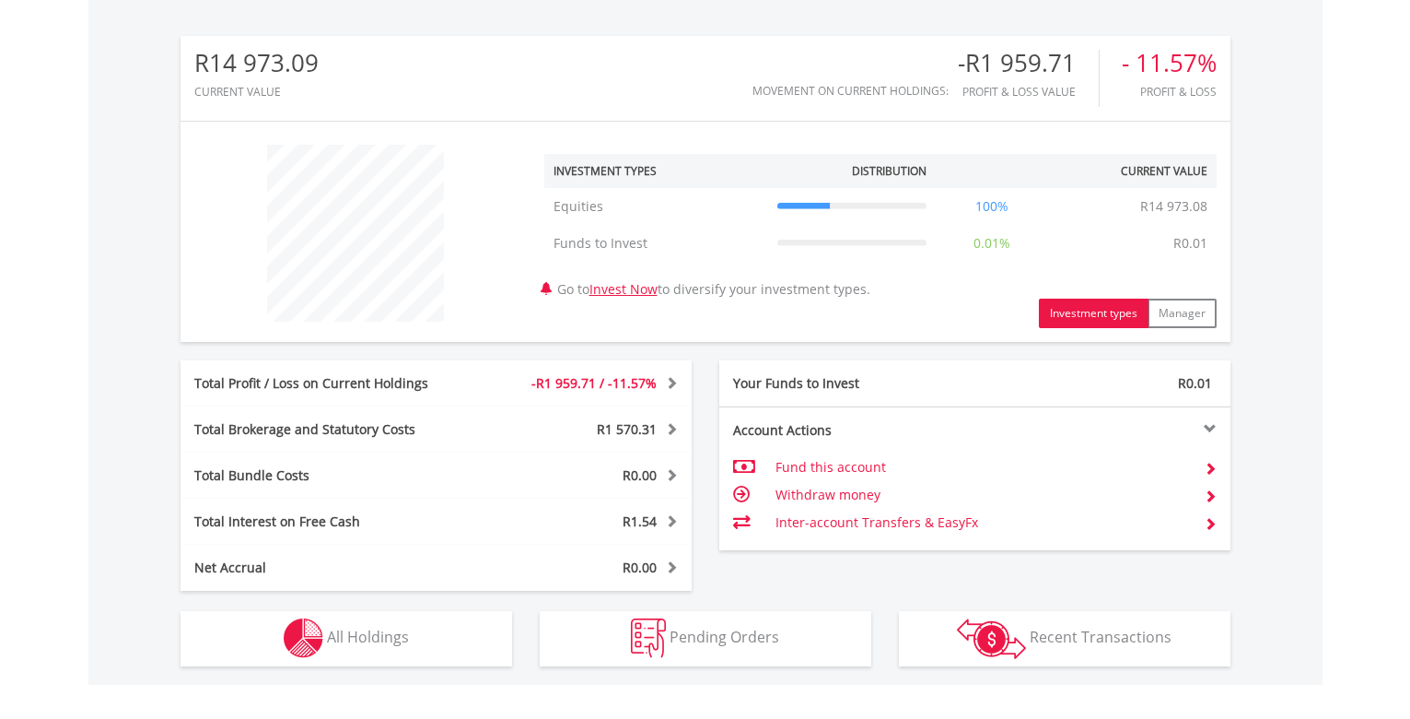 The image size is (1410, 719). Describe the element at coordinates (649, 638) in the screenshot. I see `img: pending_instructions-wht.png` at that location.